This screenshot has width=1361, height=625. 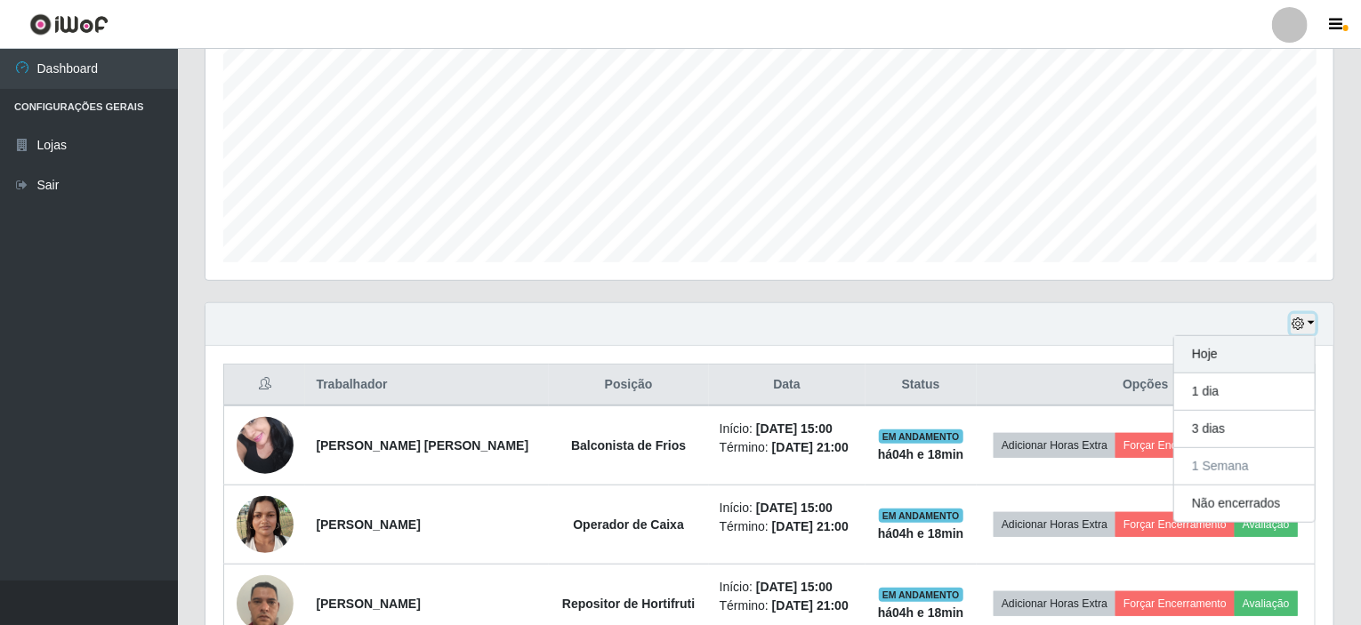 I want to click on button: Hoje, so click(x=1245, y=355).